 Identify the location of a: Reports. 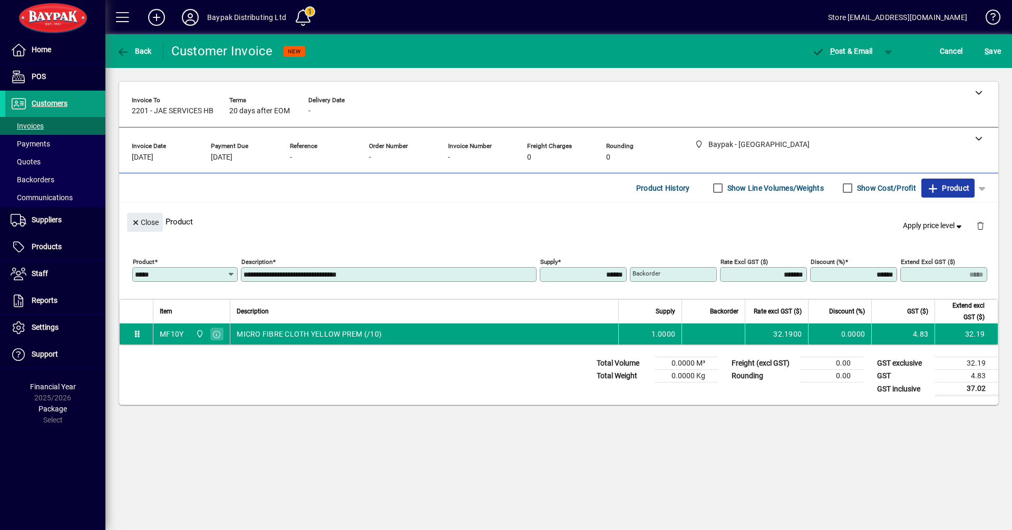
(55, 301).